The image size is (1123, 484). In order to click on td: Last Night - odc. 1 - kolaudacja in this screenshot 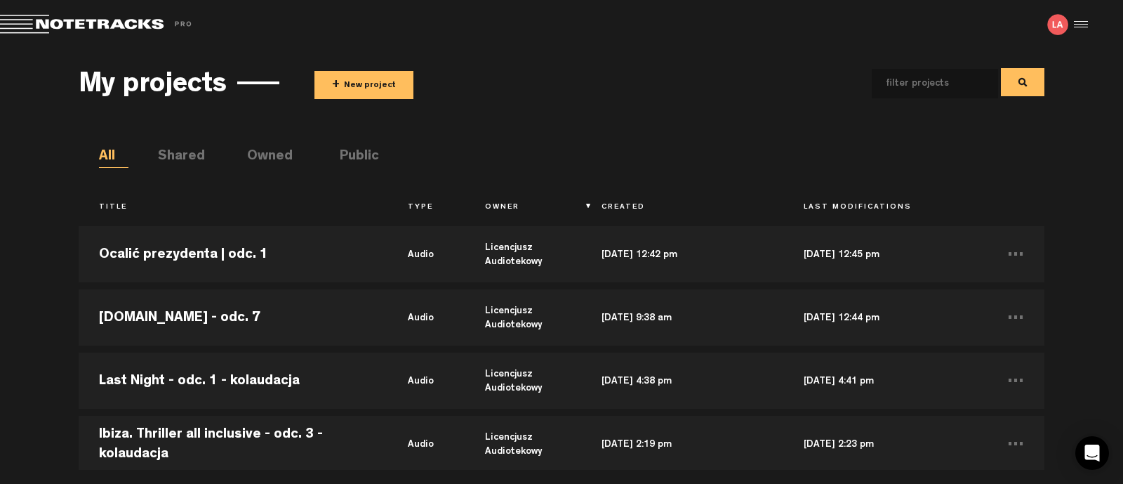, I will do `click(233, 380)`.